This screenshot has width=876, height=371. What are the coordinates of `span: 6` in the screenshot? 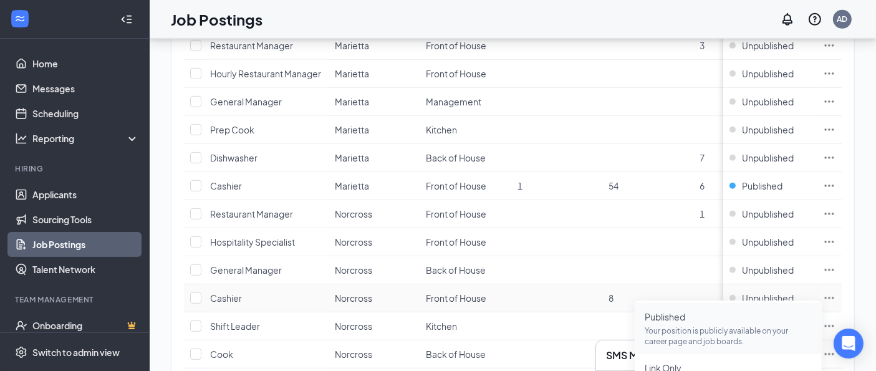 It's located at (702, 186).